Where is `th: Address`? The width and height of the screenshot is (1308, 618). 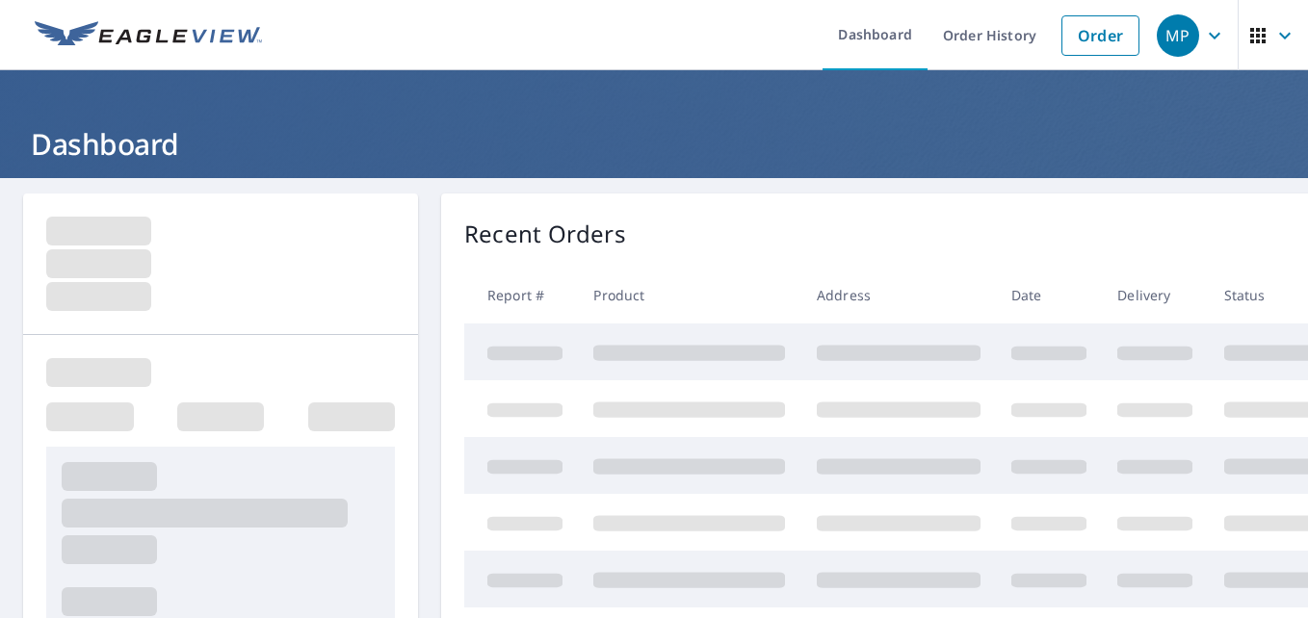
th: Address is located at coordinates (899, 295).